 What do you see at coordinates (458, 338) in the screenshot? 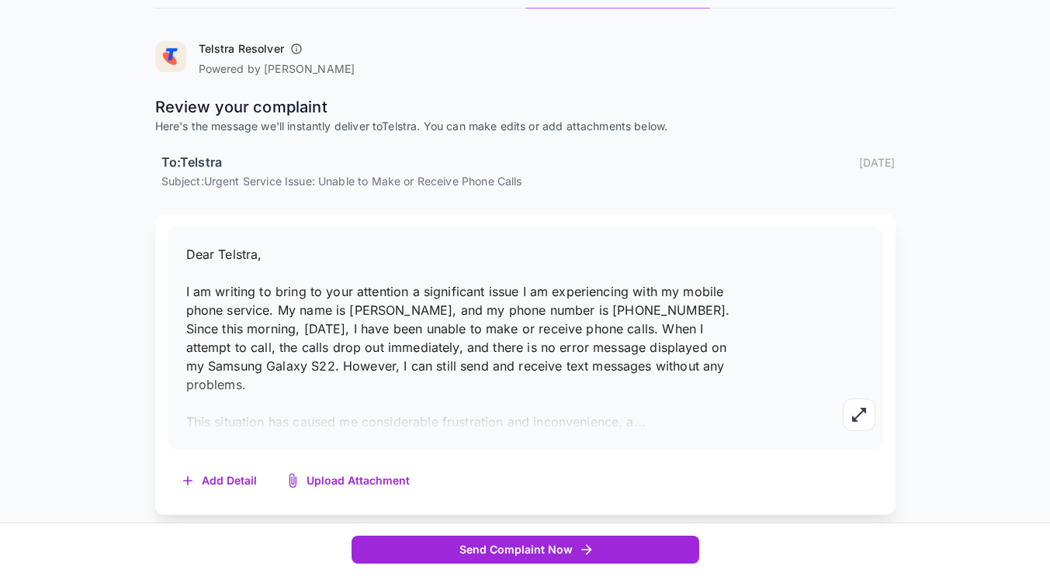
I see `span: Dear Telstra, I am writing to bring to your attention a significant issue I am experiencing with ...` at bounding box center [458, 338].